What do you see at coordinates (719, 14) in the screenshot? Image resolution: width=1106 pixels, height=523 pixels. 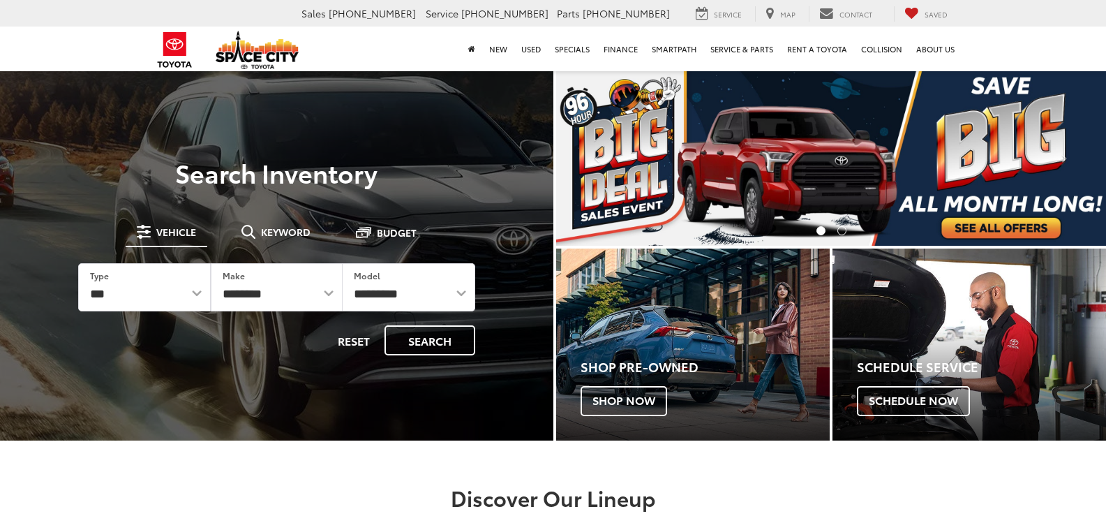 I see `a: Service` at bounding box center [719, 14].